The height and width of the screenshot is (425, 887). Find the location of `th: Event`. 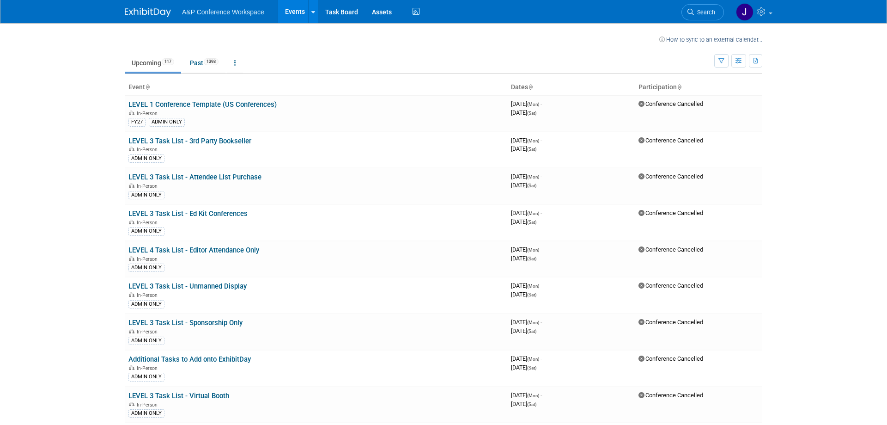

th: Event is located at coordinates (316, 87).